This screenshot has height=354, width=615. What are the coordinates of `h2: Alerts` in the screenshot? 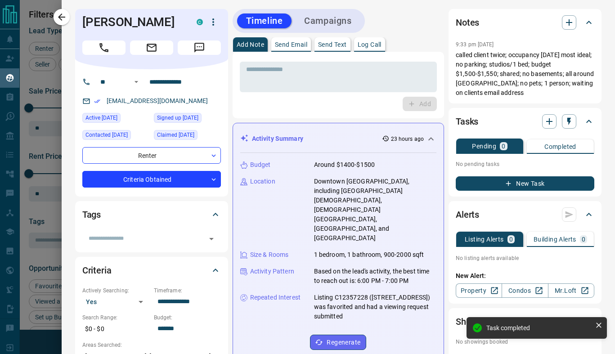 It's located at (468, 215).